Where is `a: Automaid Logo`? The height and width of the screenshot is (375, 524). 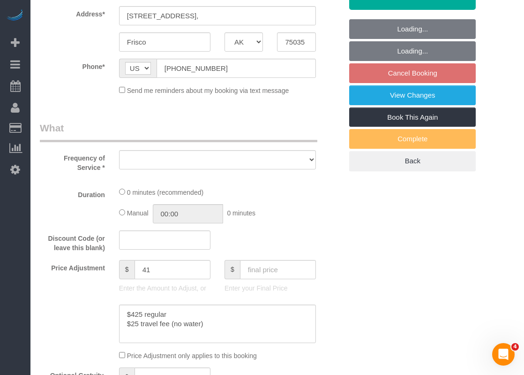
a: Automaid Logo is located at coordinates (15, 16).